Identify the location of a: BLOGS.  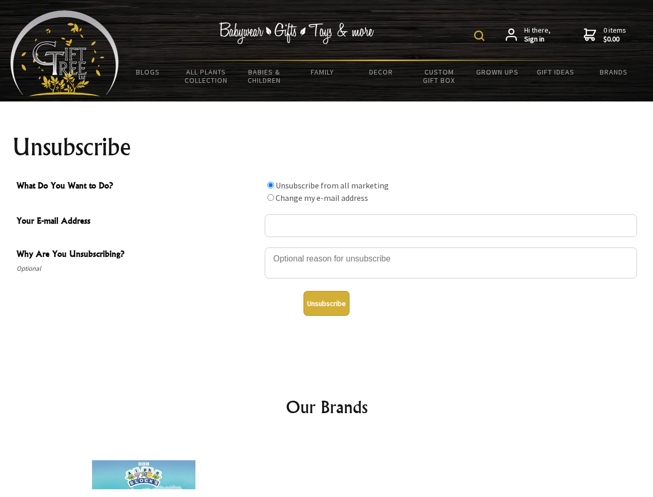
(148, 72).